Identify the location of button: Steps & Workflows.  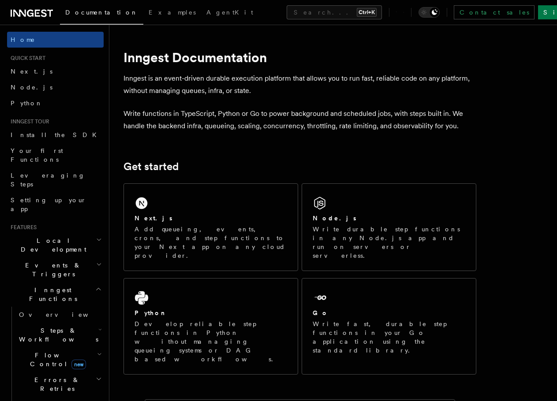
(60, 335).